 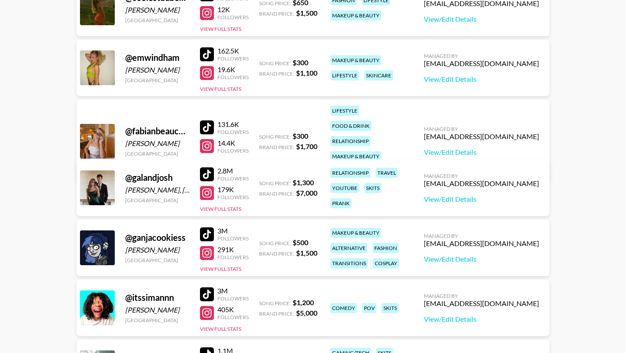 I want to click on div: 131.6K, so click(x=233, y=124).